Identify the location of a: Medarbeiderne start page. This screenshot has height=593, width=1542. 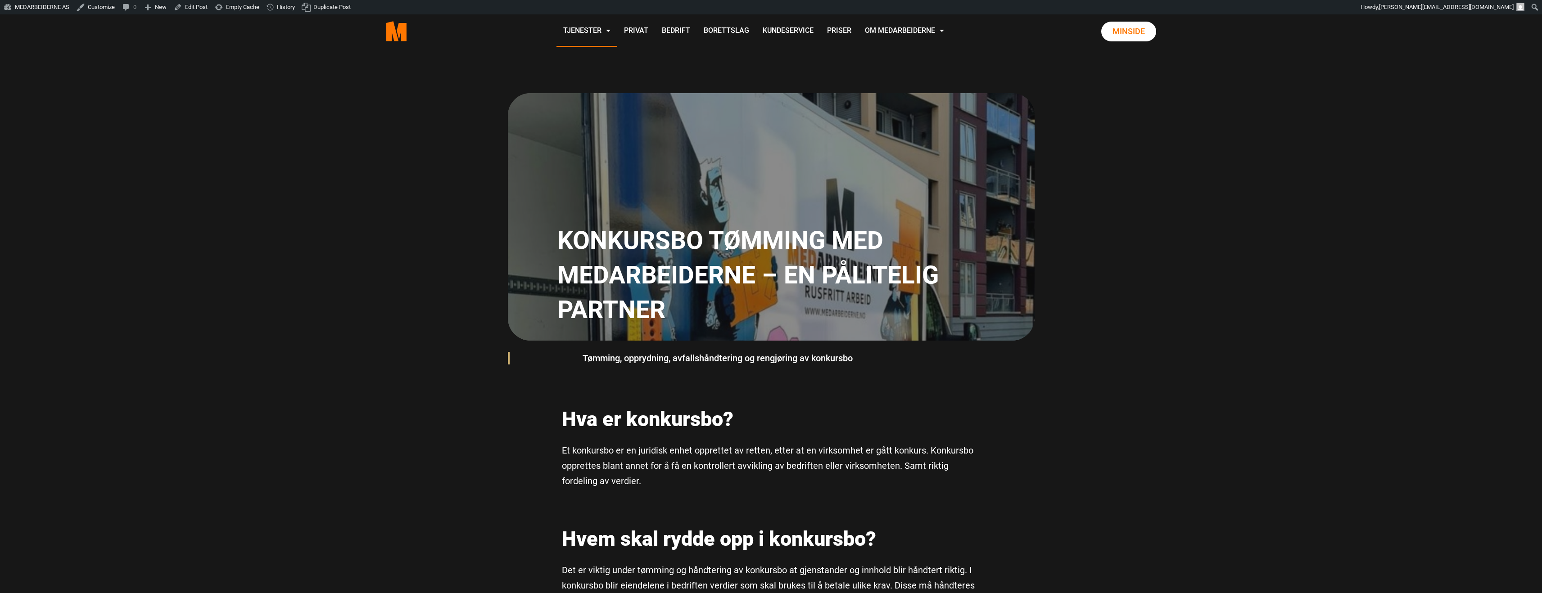
(397, 31).